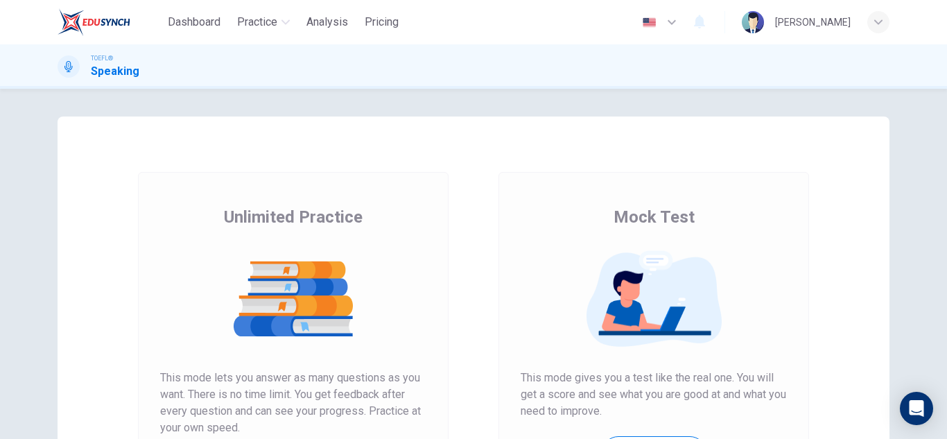 The height and width of the screenshot is (439, 947). I want to click on a: Analysis, so click(327, 22).